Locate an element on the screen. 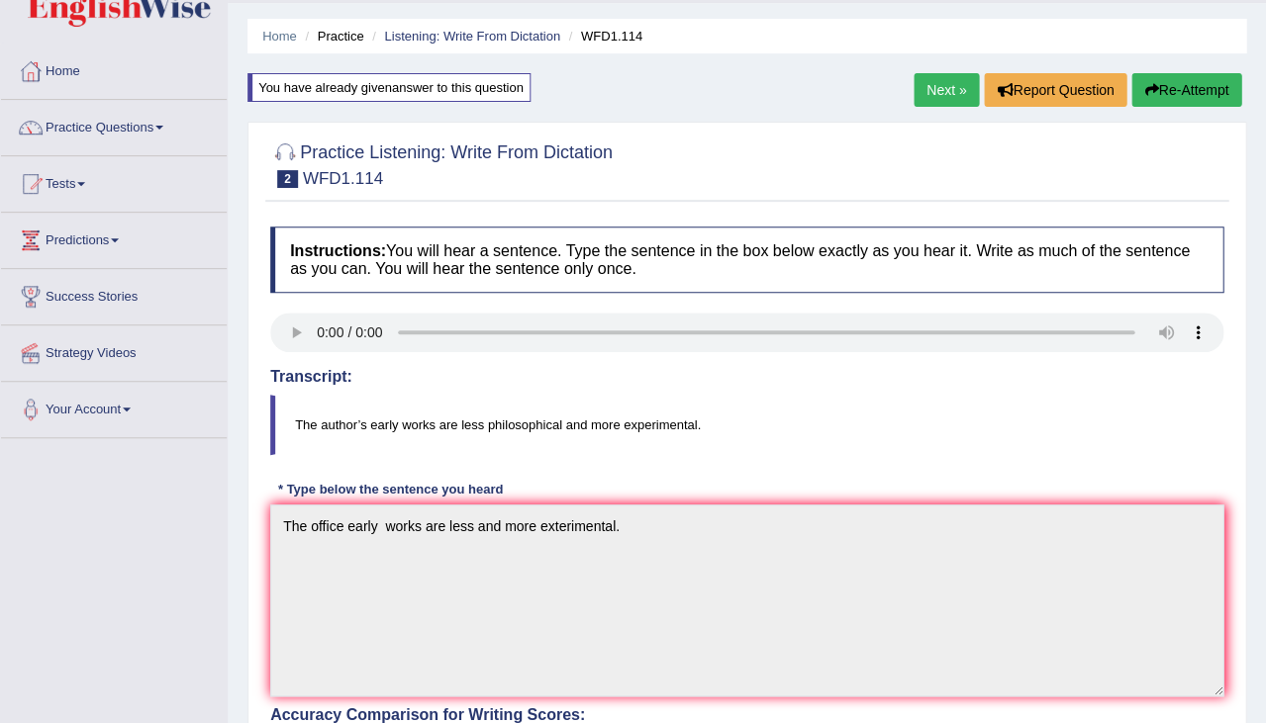 Image resolution: width=1266 pixels, height=723 pixels. h4: You will hear a sentence. Type the sentence in the box below exactly as you hear it. Write as muc... is located at coordinates (746, 259).